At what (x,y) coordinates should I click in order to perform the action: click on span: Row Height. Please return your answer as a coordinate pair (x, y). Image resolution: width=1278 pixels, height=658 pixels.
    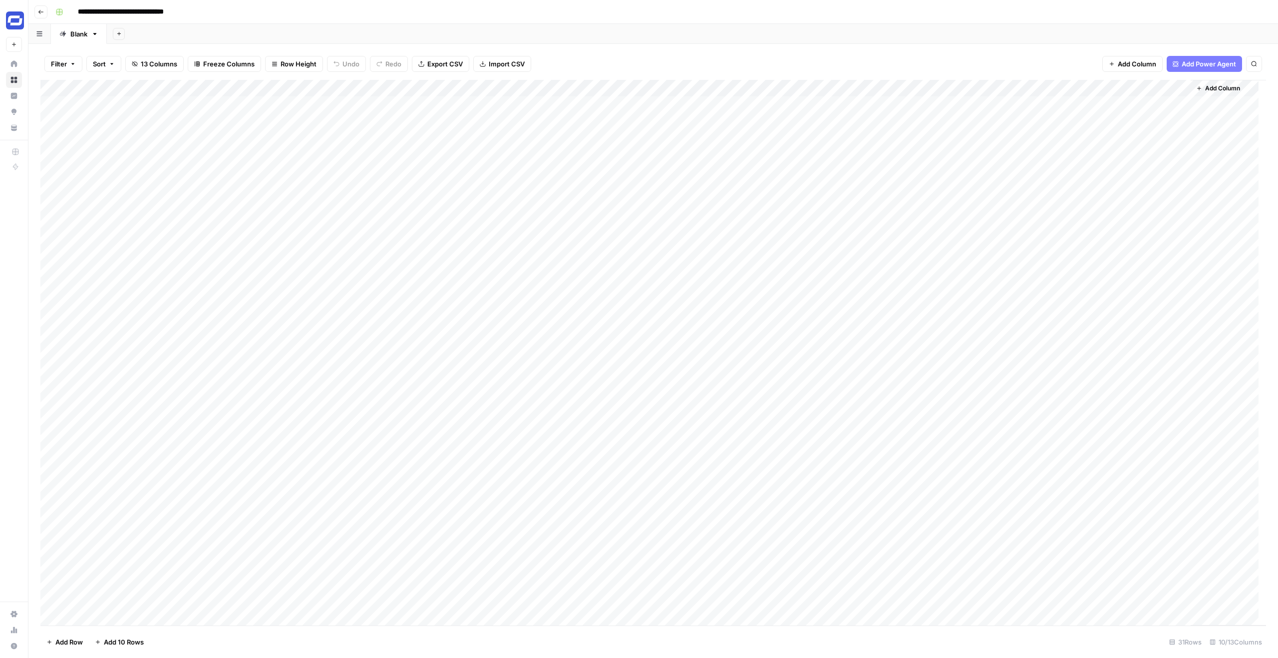
    Looking at the image, I should click on (298, 64).